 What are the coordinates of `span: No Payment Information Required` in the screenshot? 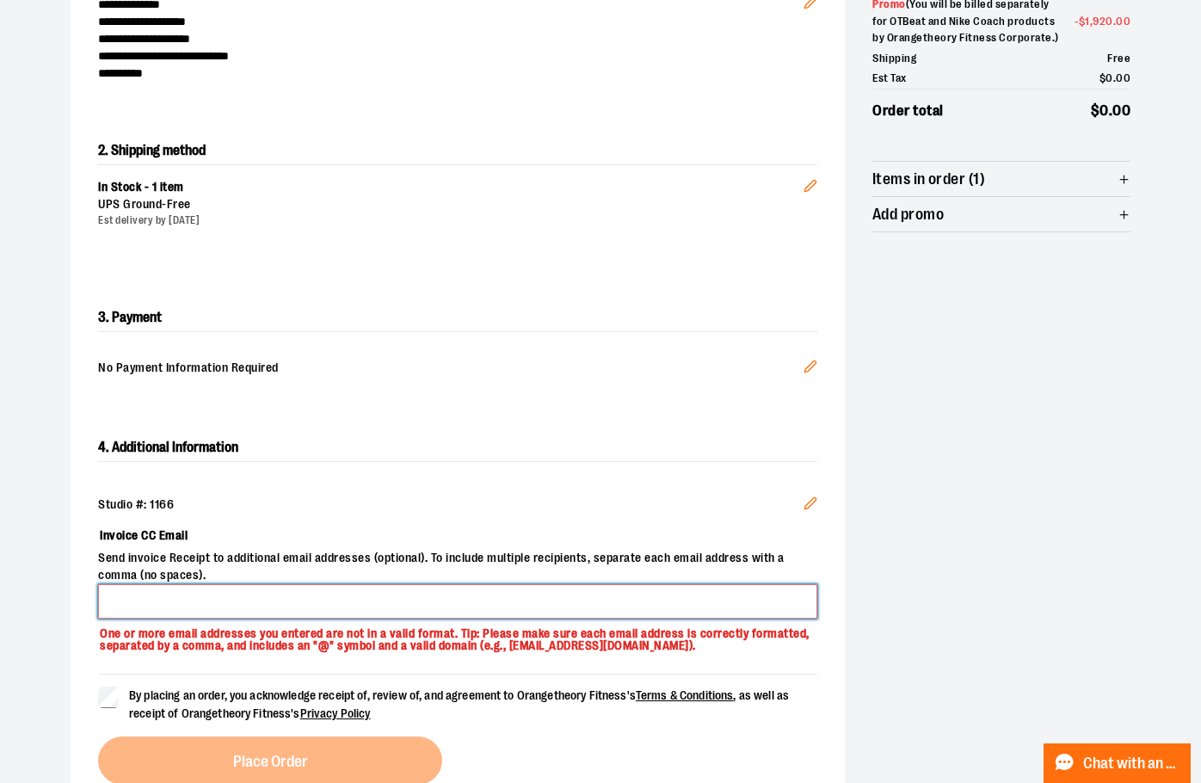 It's located at (451, 369).